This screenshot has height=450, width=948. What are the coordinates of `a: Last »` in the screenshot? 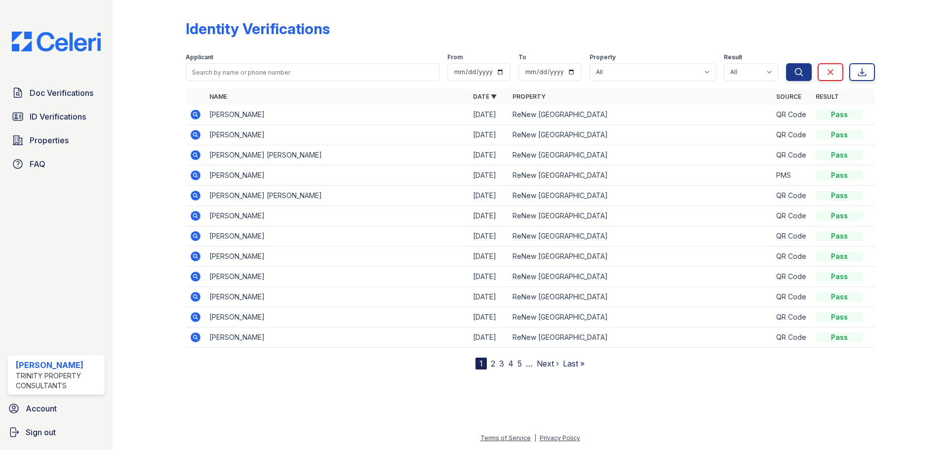 It's located at (573, 363).